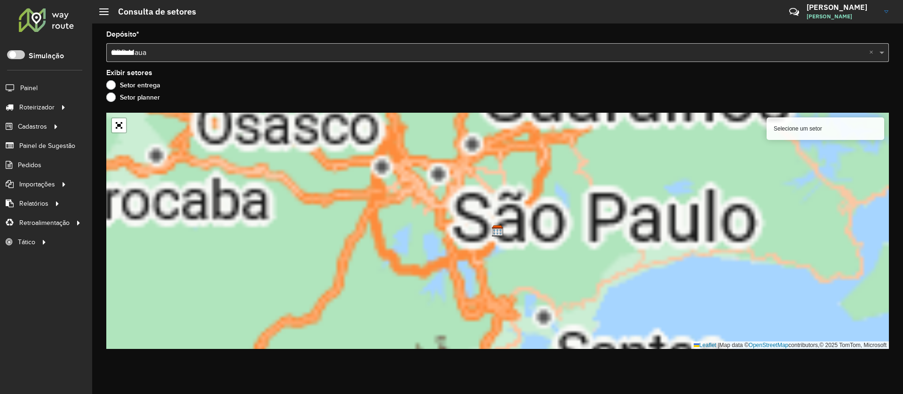 This screenshot has width=903, height=394. What do you see at coordinates (44, 223) in the screenshot?
I see `span: Retroalimentação` at bounding box center [44, 223].